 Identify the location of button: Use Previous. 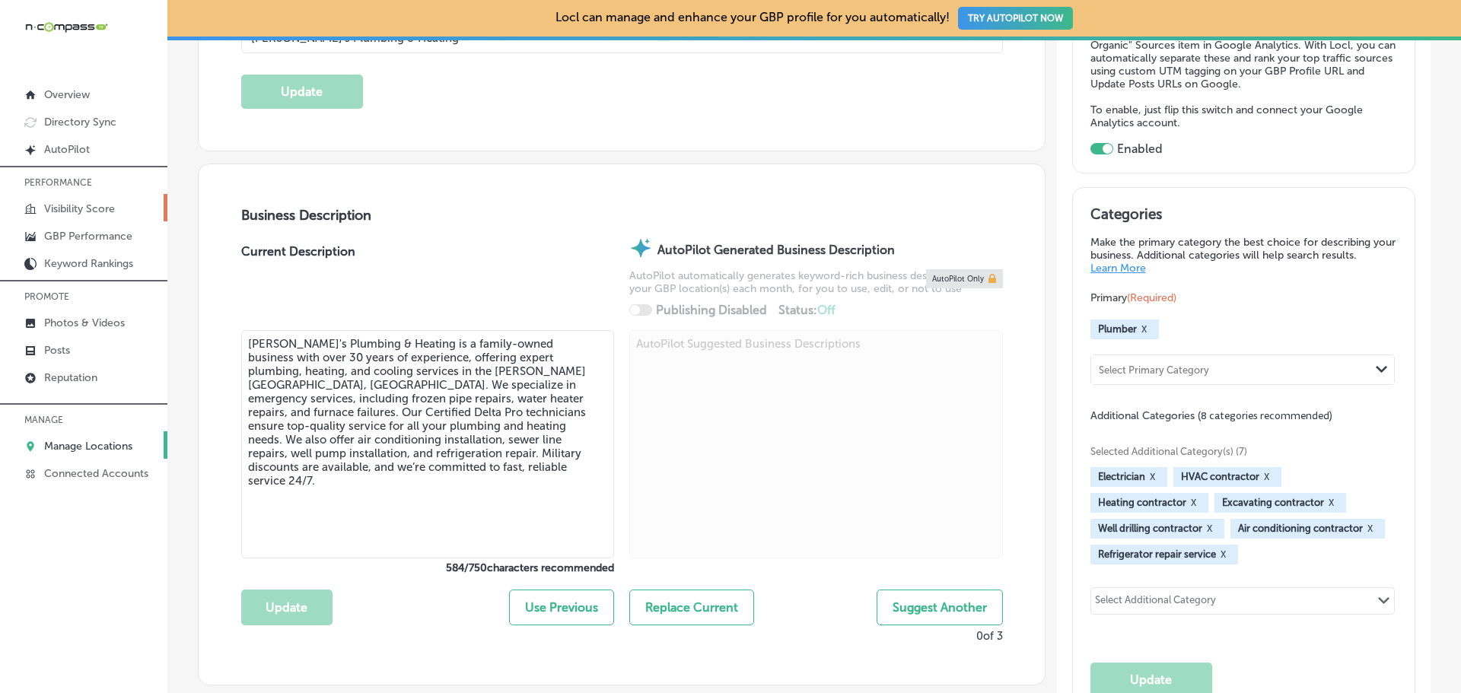
(561, 607).